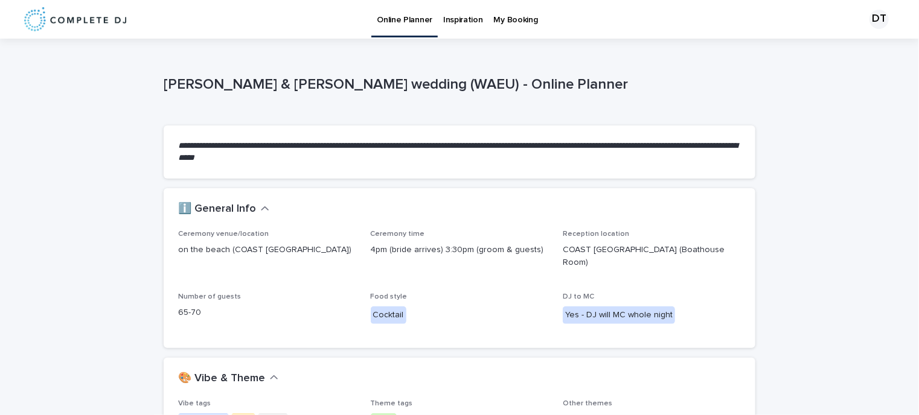 The width and height of the screenshot is (919, 415). What do you see at coordinates (209, 297) in the screenshot?
I see `span: Number of guests` at bounding box center [209, 297].